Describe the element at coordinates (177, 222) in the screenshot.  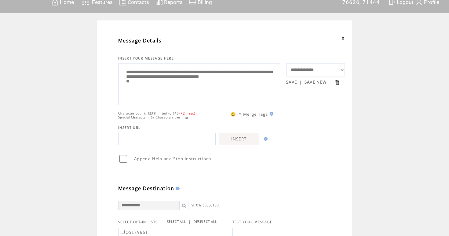
I see `a: SELECT ALL` at that location.